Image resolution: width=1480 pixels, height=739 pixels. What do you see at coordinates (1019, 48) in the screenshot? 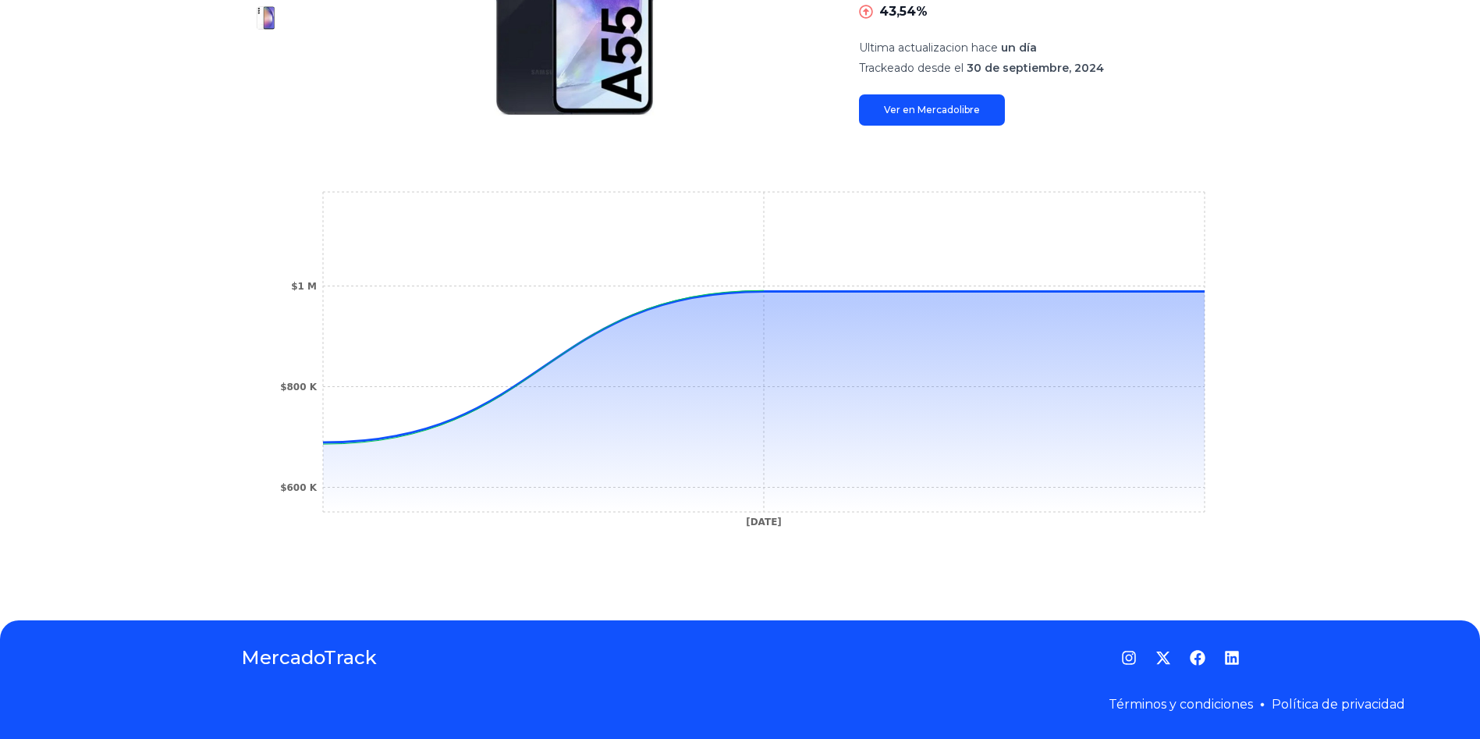
I see `span: un día` at bounding box center [1019, 48].